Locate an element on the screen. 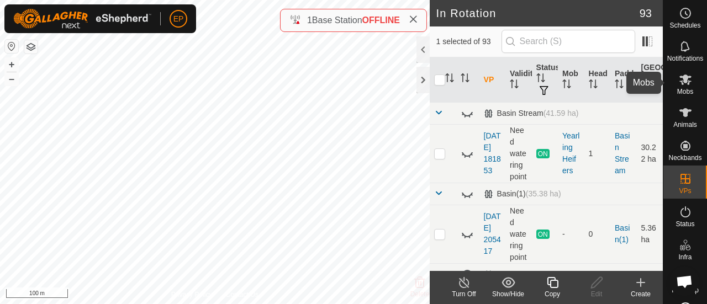 The width and height of the screenshot is (707, 304). img: Gallagher Logo is located at coordinates (82, 19).